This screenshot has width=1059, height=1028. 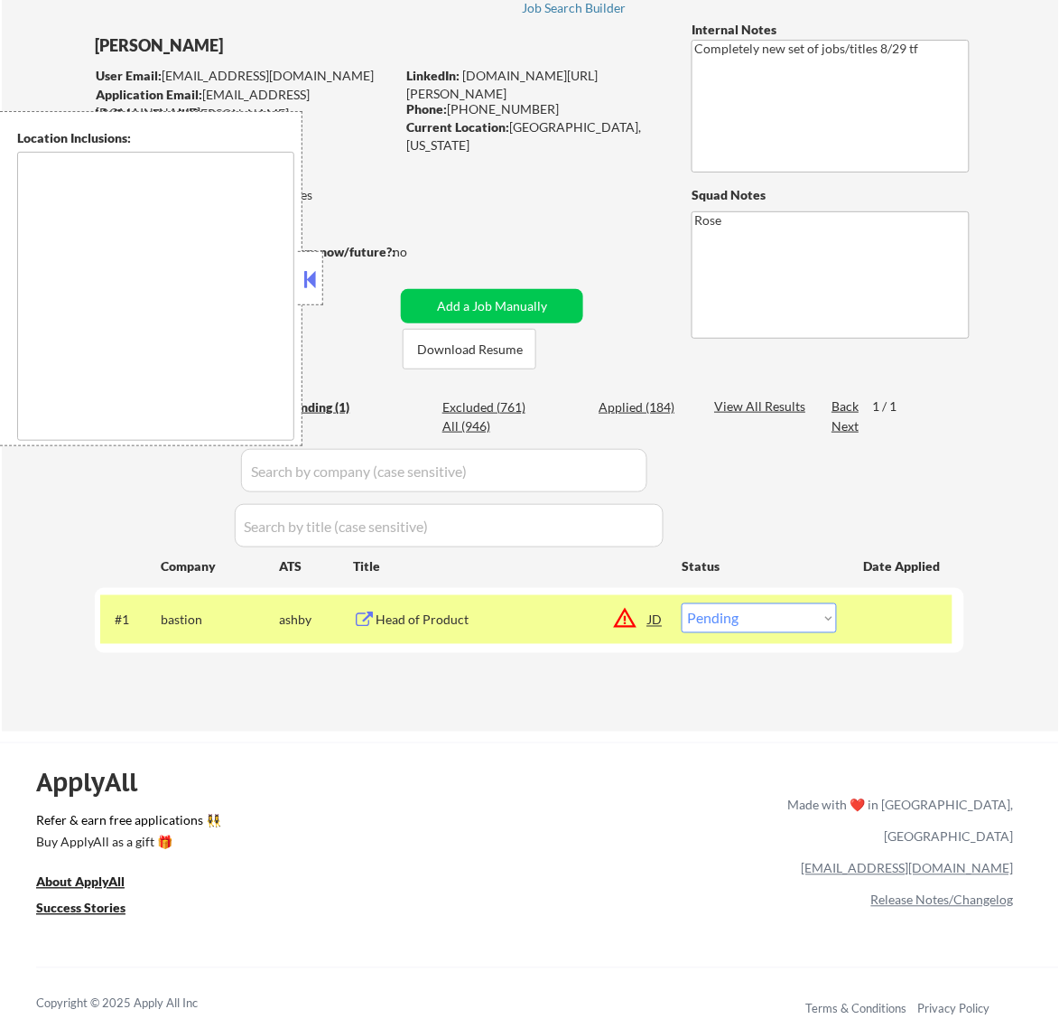 What do you see at coordinates (426, 108) in the screenshot?
I see `strong: Phone:` at bounding box center [426, 108].